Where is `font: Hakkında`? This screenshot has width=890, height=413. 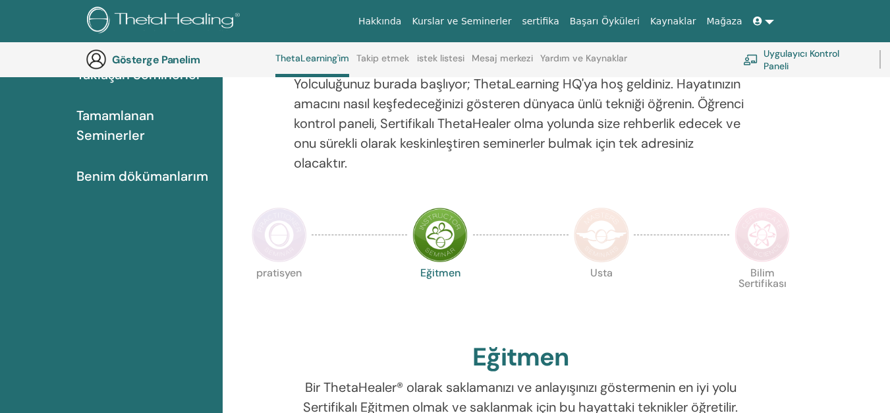 font: Hakkında is located at coordinates (380, 21).